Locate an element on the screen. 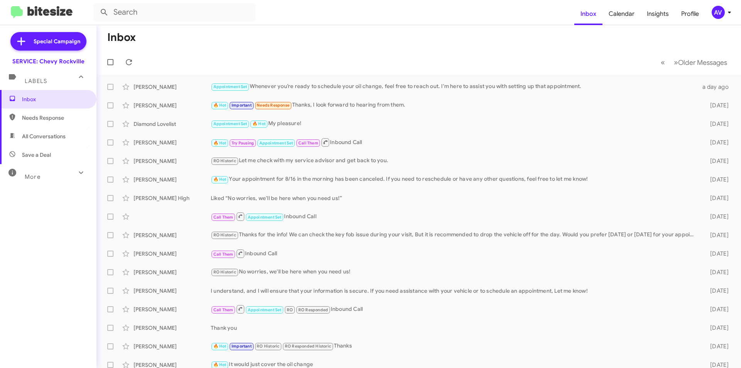 This screenshot has height=368, width=741. div: No worries, we'll be here when you need us! is located at coordinates (454, 272).